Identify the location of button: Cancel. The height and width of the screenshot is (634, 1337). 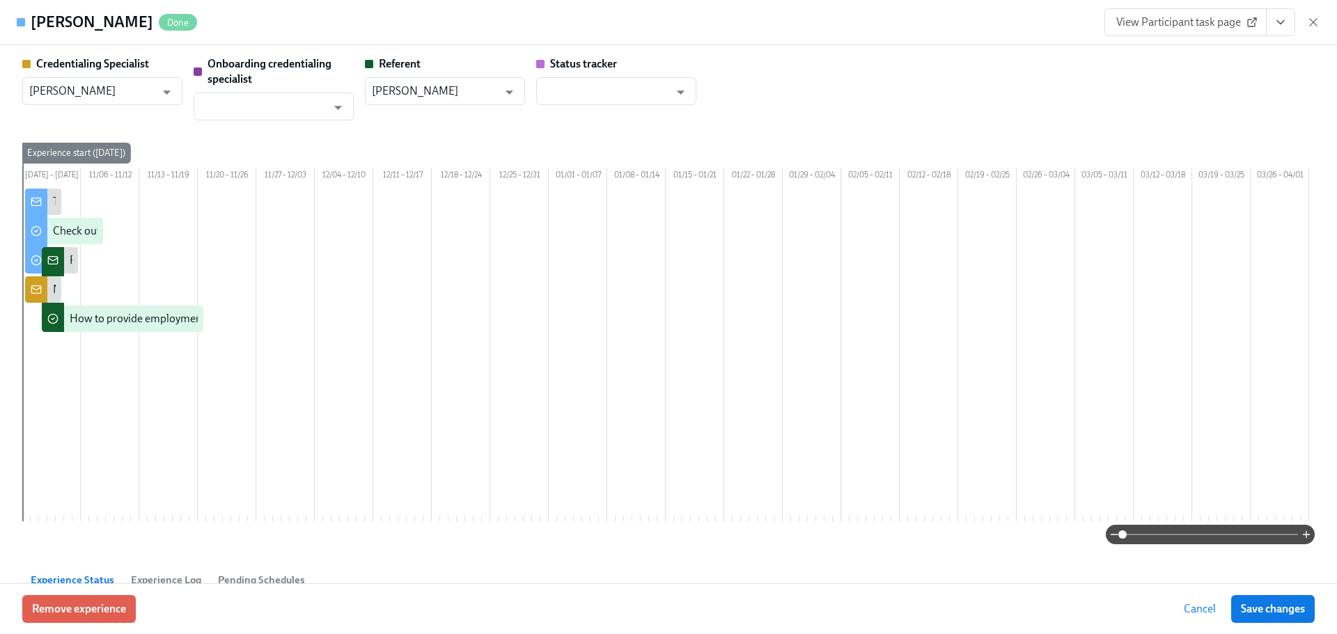
(1200, 609).